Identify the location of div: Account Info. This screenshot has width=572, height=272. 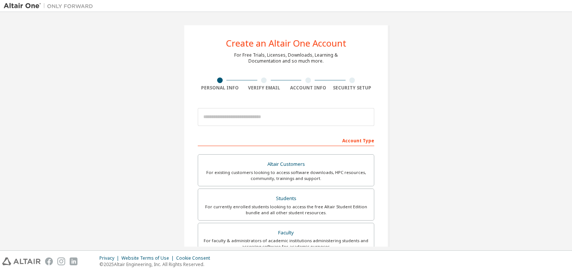
(308, 88).